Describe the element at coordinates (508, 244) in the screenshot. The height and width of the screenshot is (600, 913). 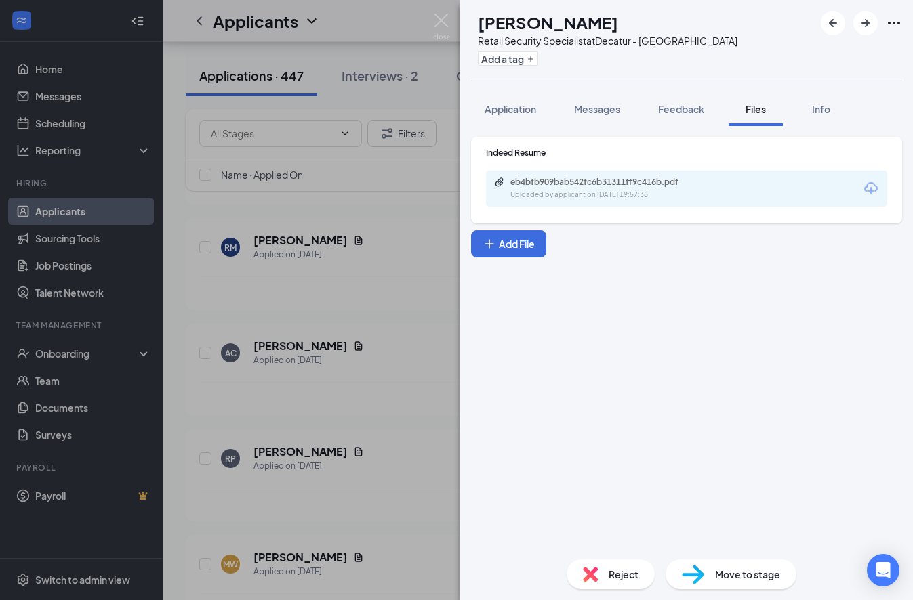
I see `button: Add FilePlus` at that location.